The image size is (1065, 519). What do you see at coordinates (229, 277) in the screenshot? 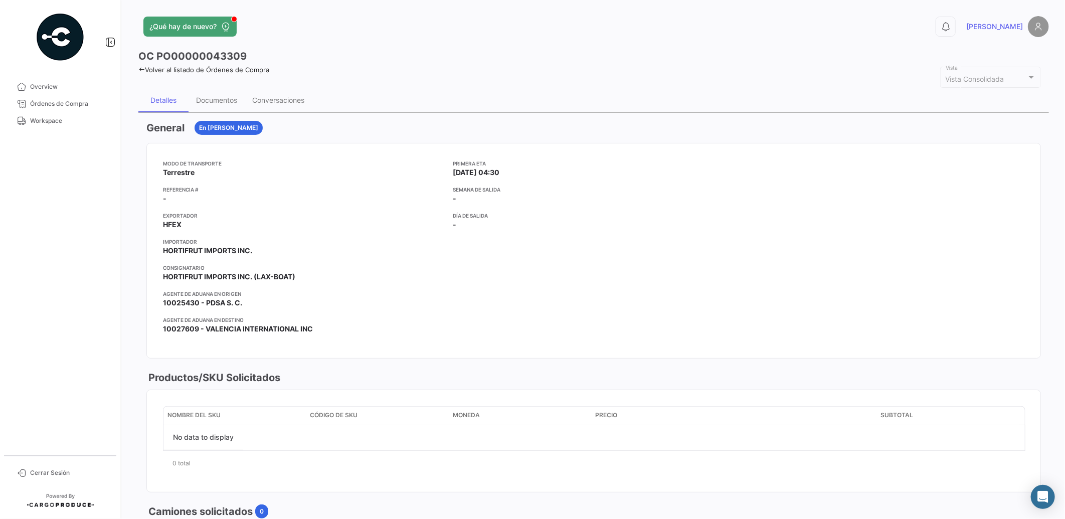
I see `span: HORTIFRUT IMPORTS INC. (LAX-BOAT)` at bounding box center [229, 277].